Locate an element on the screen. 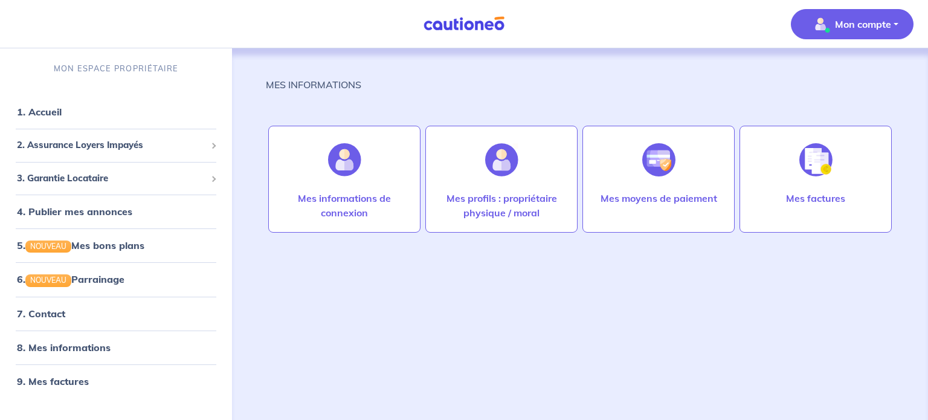 The height and width of the screenshot is (420, 928). div: 2. Assurance Loyers Impayés is located at coordinates (116, 145).